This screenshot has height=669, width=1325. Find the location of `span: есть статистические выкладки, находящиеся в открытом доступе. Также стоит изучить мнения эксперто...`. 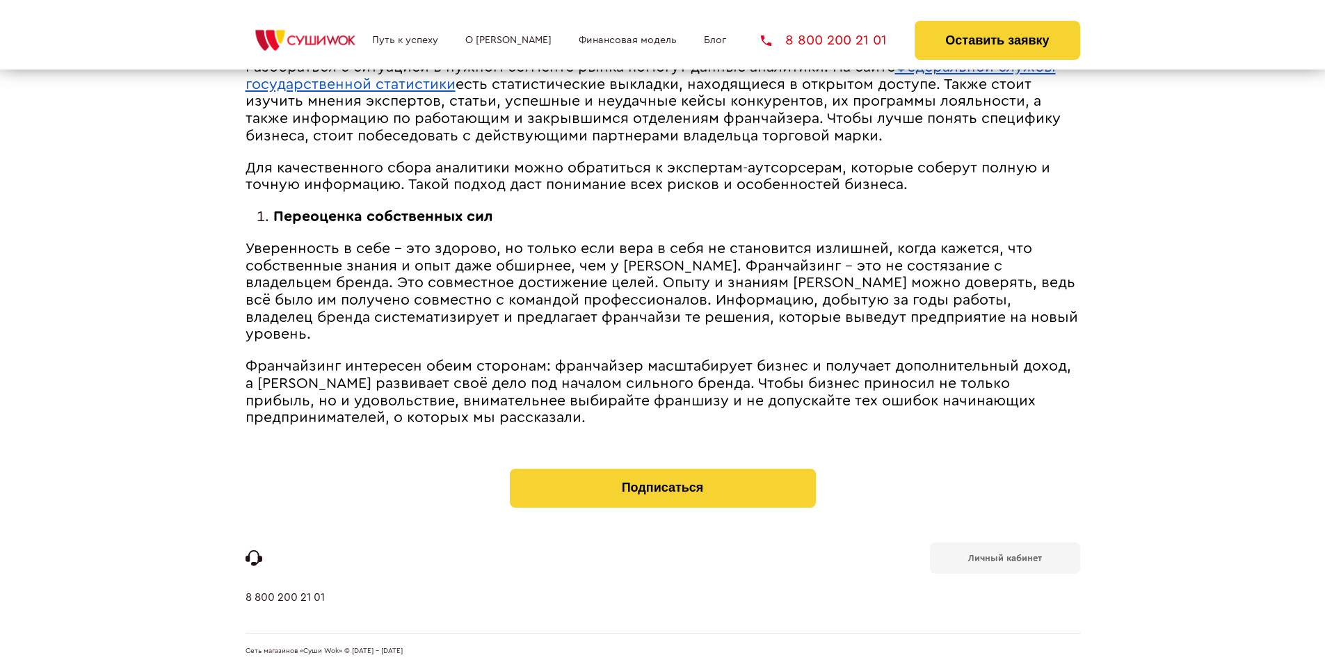

span: есть статистические выкладки, находящиеся в открытом доступе. Также стоит изучить мнения эксперто... is located at coordinates (653, 110).